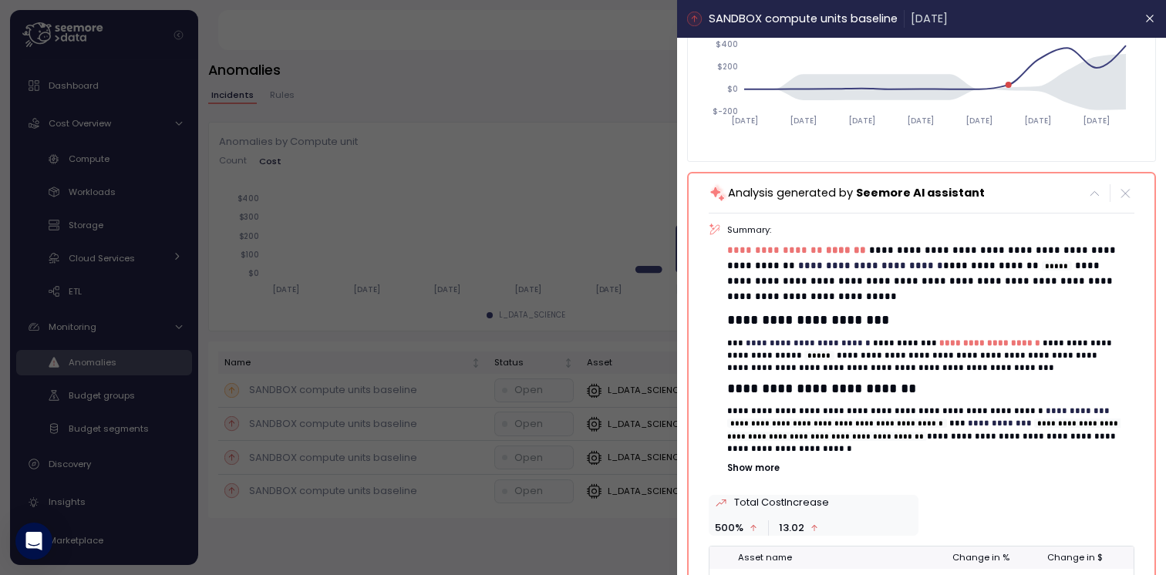  I want to click on span: Seemore AI assistant, so click(920, 193).